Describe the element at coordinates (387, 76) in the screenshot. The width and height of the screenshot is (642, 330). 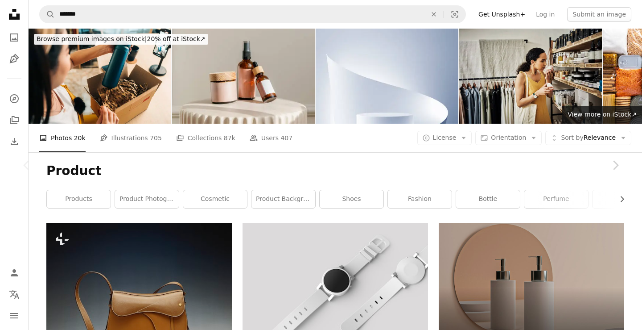
I see `img: 3D soft blue round product podium background` at that location.